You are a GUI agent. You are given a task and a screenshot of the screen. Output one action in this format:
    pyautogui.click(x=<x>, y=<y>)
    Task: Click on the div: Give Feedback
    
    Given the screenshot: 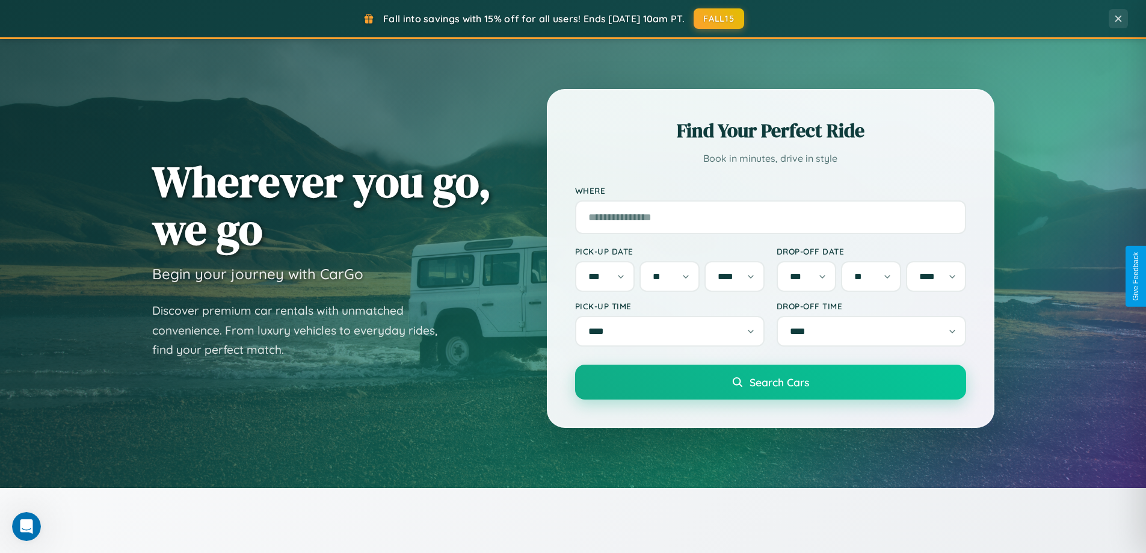 What is the action you would take?
    pyautogui.click(x=1136, y=276)
    